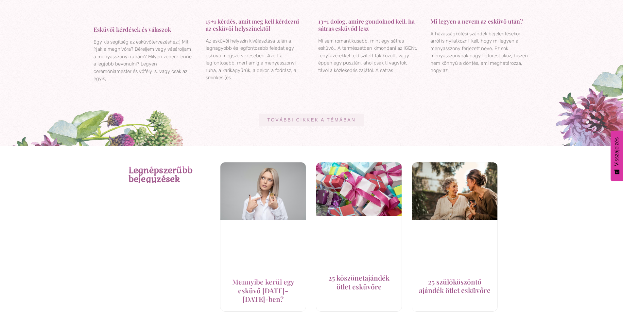 The width and height of the screenshot is (623, 312). What do you see at coordinates (255, 59) in the screenshot?
I see `p: Az esküvői helyszín kiválasztása talán a legnagyobb és legfontosabb feladat egy esküvő megszervez...` at bounding box center [255, 59].